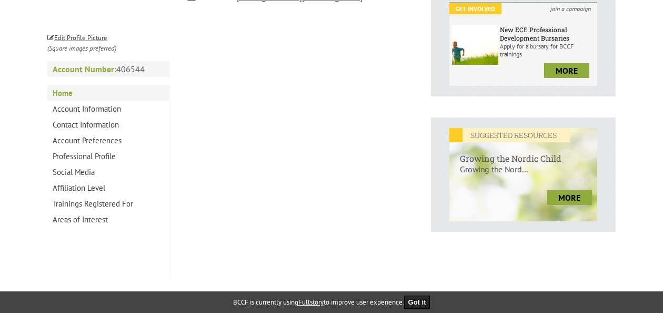 This screenshot has width=663, height=313. I want to click on a: Edit Profile Picture, so click(77, 37).